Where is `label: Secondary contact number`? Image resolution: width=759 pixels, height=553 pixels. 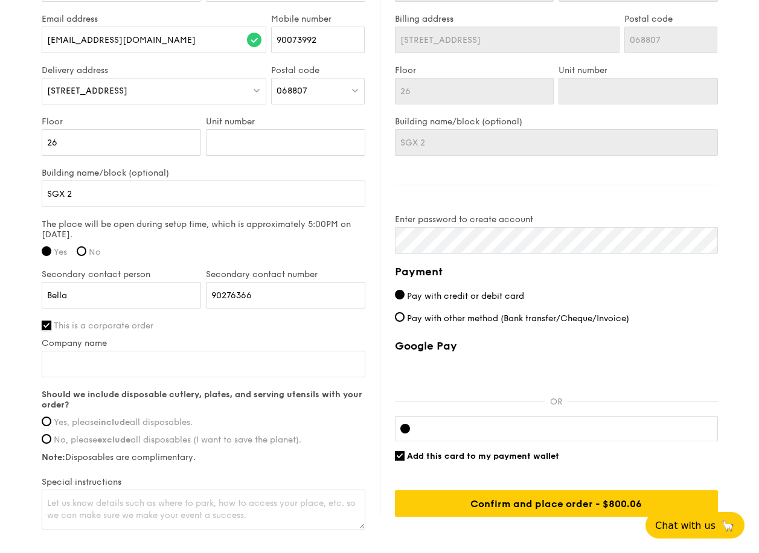
label: Secondary contact number is located at coordinates (285, 274).